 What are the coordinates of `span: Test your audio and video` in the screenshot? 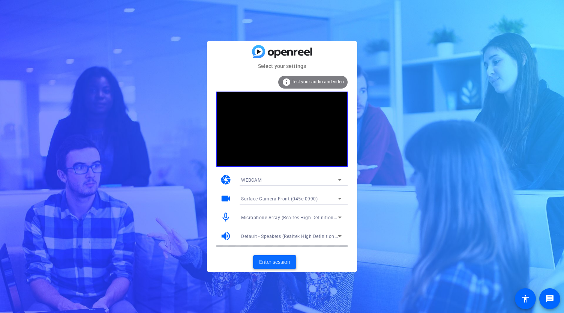 It's located at (318, 82).